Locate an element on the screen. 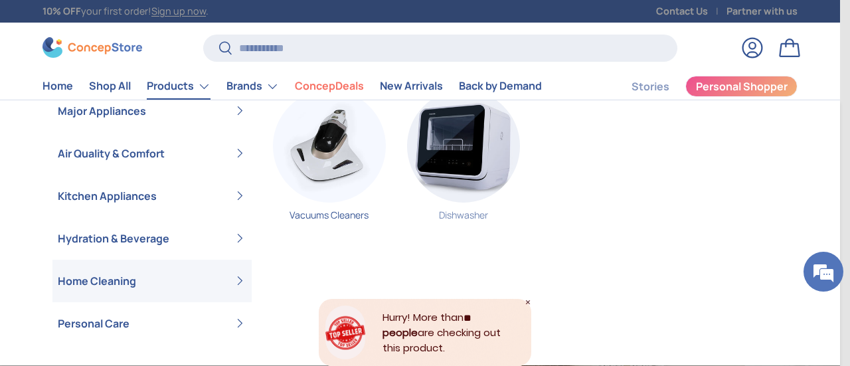 Image resolution: width=850 pixels, height=366 pixels. span: We're online! is located at coordinates (130, 169).